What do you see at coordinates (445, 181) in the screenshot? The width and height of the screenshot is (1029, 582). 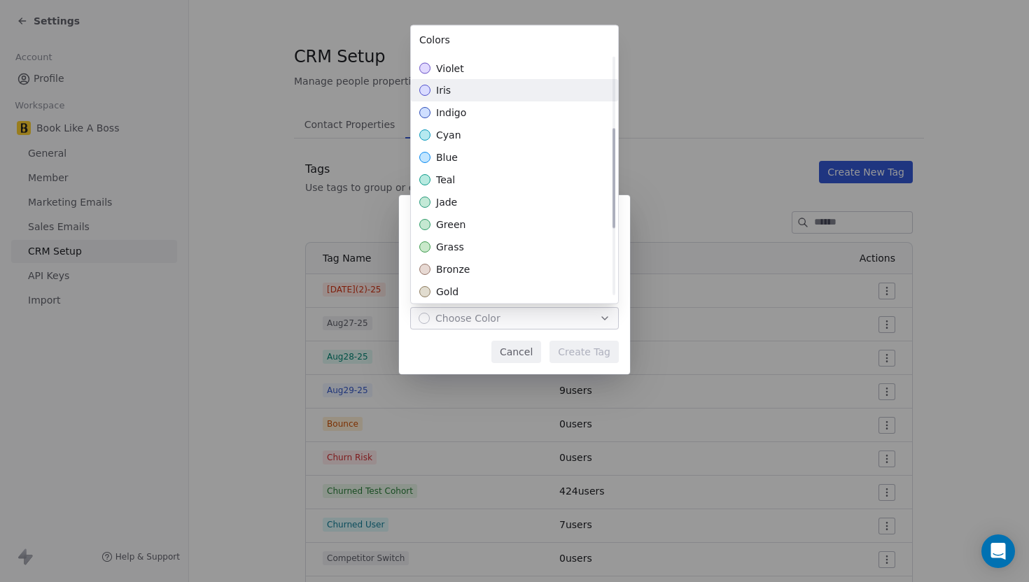 I see `span: teal` at bounding box center [445, 181].